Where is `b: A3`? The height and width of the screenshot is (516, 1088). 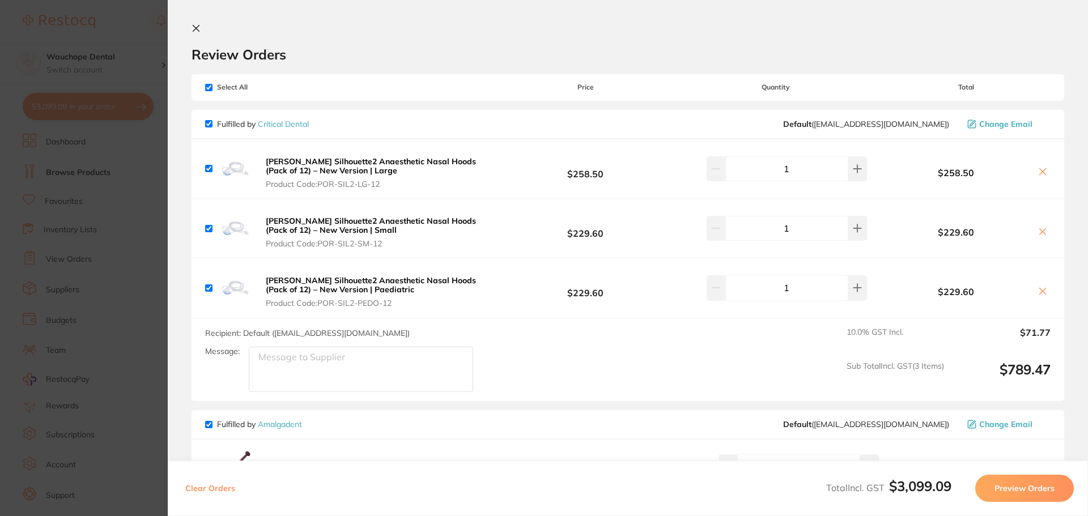 b: A3 is located at coordinates (271, 464).